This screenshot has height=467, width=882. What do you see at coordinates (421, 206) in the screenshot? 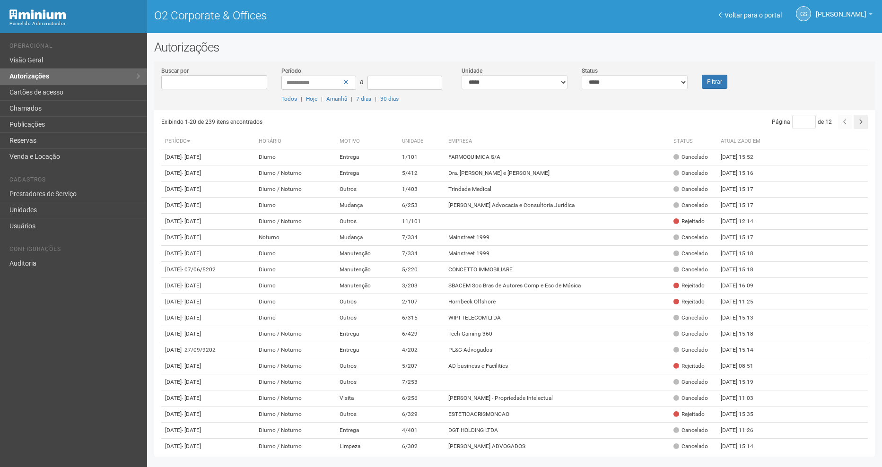
I see `td: 6/253` at bounding box center [421, 206].